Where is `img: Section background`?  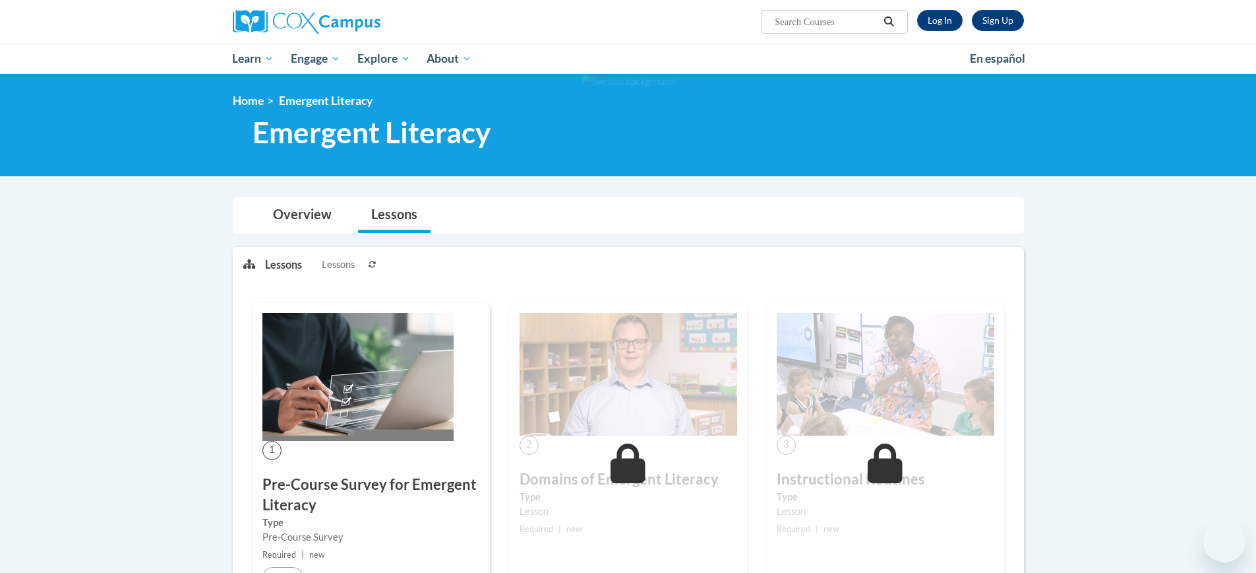
img: Section background is located at coordinates (629, 82).